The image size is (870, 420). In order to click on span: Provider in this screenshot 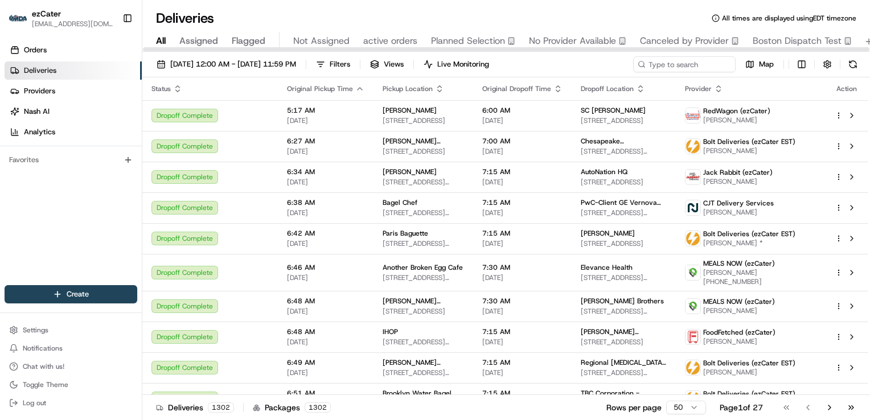, I will do `click(698, 89)`.